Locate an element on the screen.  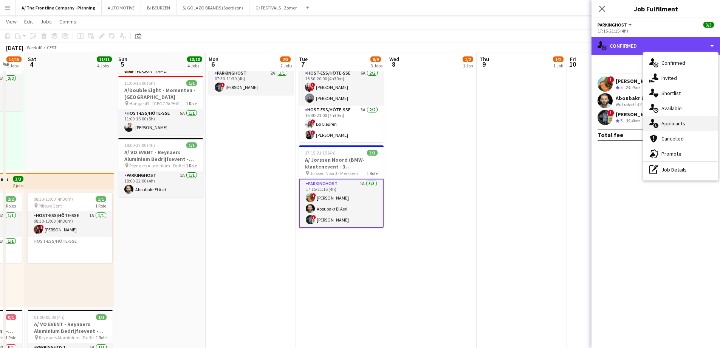
div: Total fee is located at coordinates (611, 135).